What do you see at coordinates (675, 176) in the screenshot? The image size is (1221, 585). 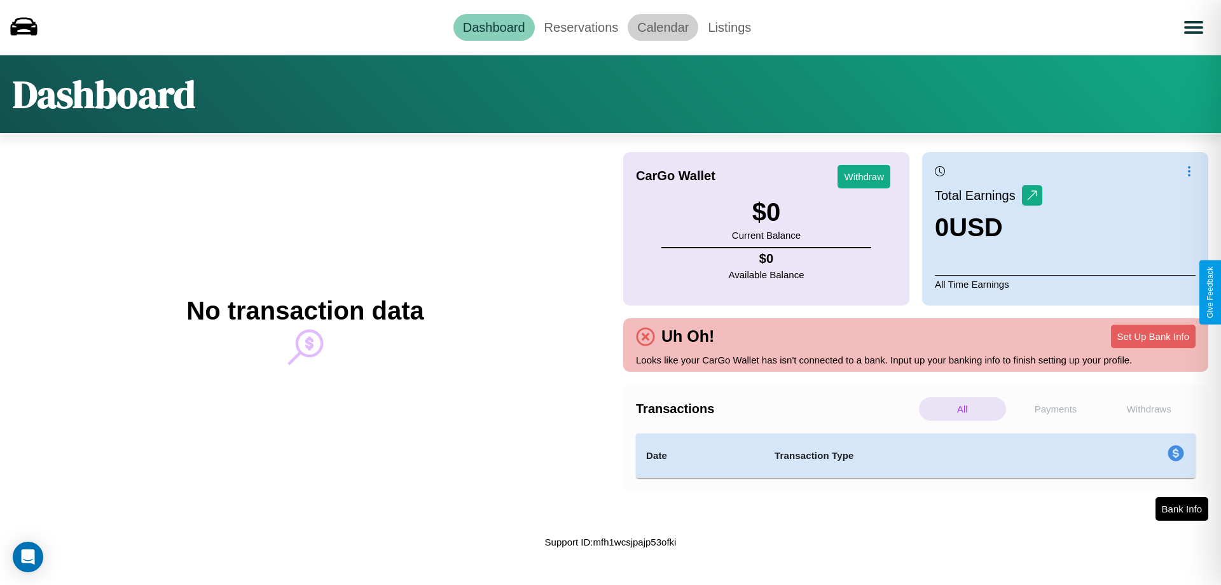 I see `h4: CarGo Wallet` at bounding box center [675, 176].